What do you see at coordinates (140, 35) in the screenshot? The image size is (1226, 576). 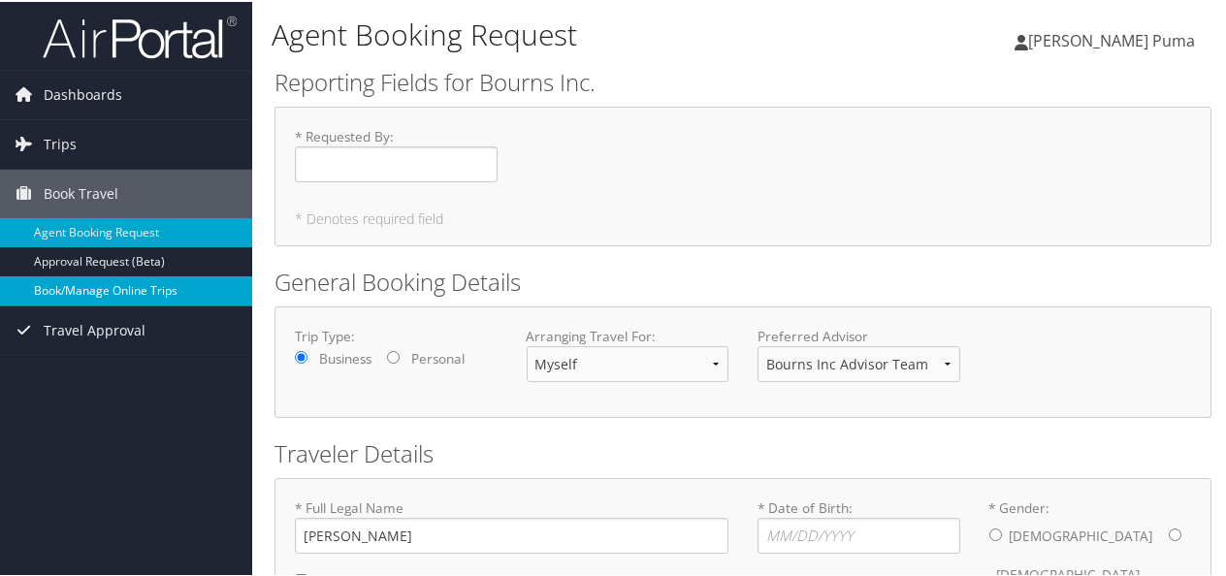 I see `img: airportal-logo.png` at bounding box center [140, 35].